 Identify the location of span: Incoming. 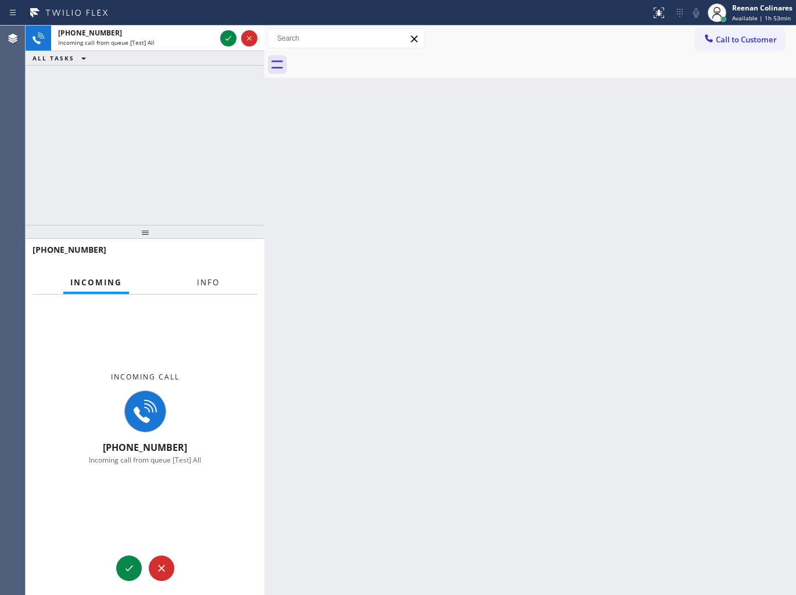
(96, 282).